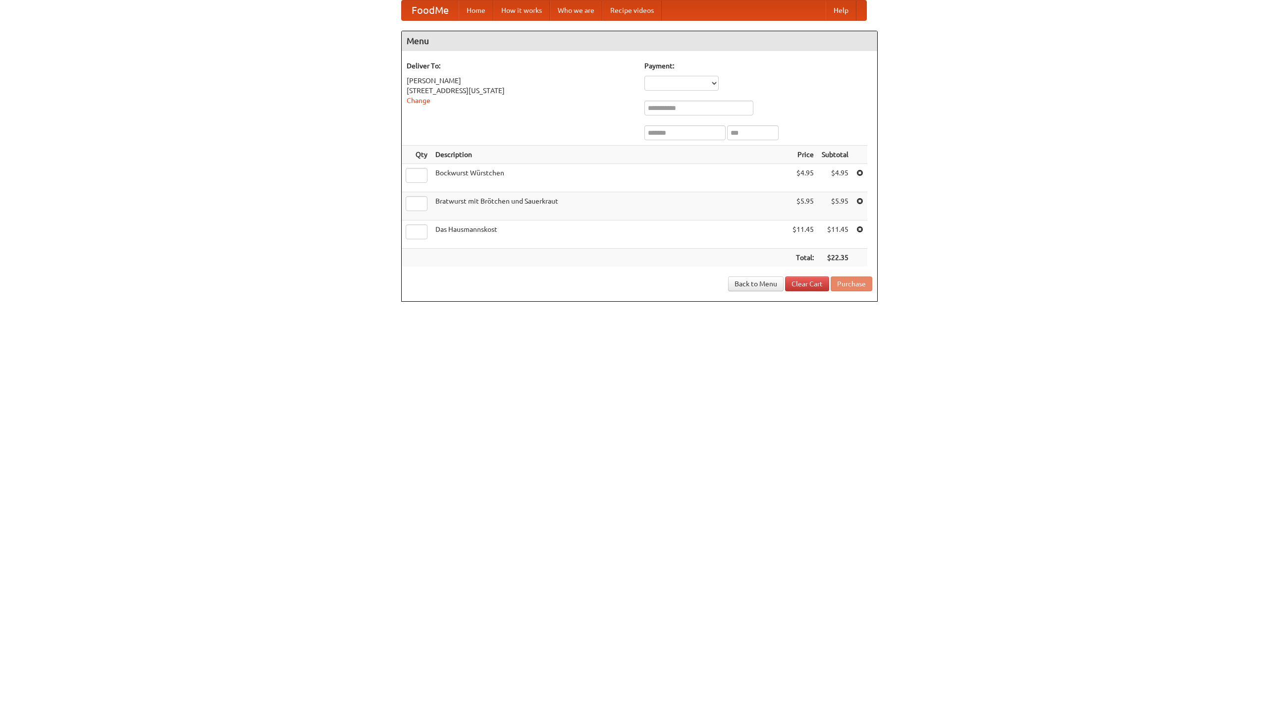 This screenshot has height=701, width=1268. What do you see at coordinates (851, 284) in the screenshot?
I see `button: Purchase` at bounding box center [851, 284].